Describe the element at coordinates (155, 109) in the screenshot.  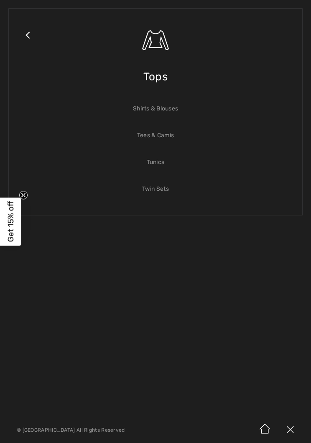
I see `a: Shirts & Blouses` at that location.